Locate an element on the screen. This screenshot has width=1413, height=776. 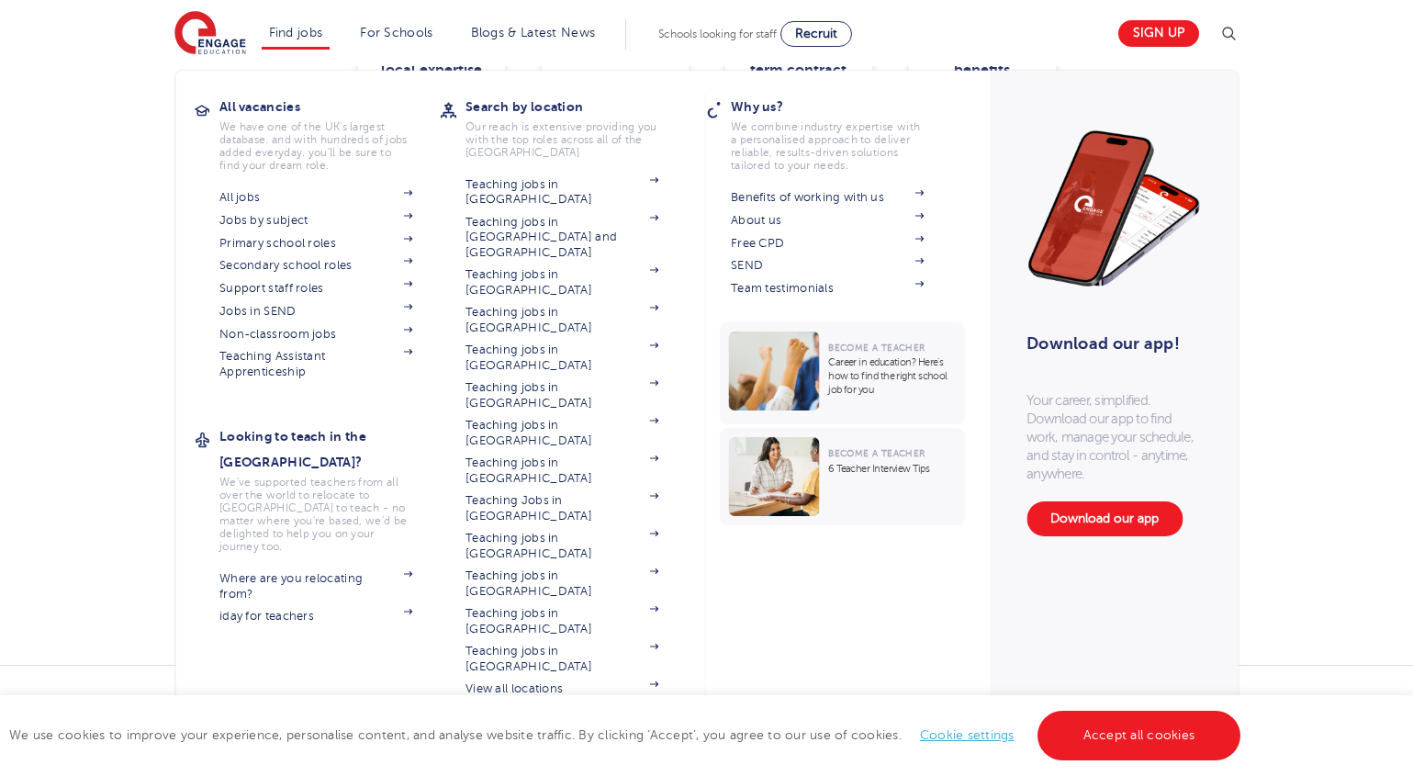
a: Sign up is located at coordinates (1159, 33).